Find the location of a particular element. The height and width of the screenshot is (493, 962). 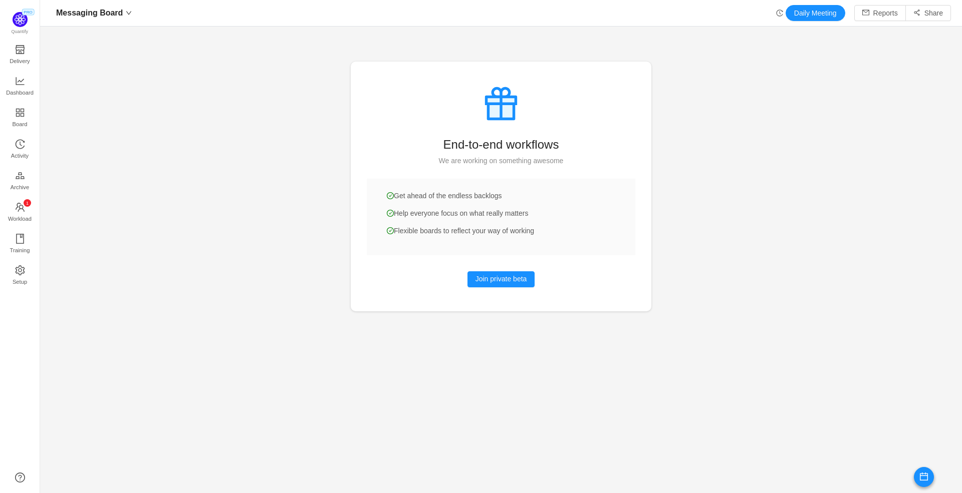

a: Archive is located at coordinates (20, 181).